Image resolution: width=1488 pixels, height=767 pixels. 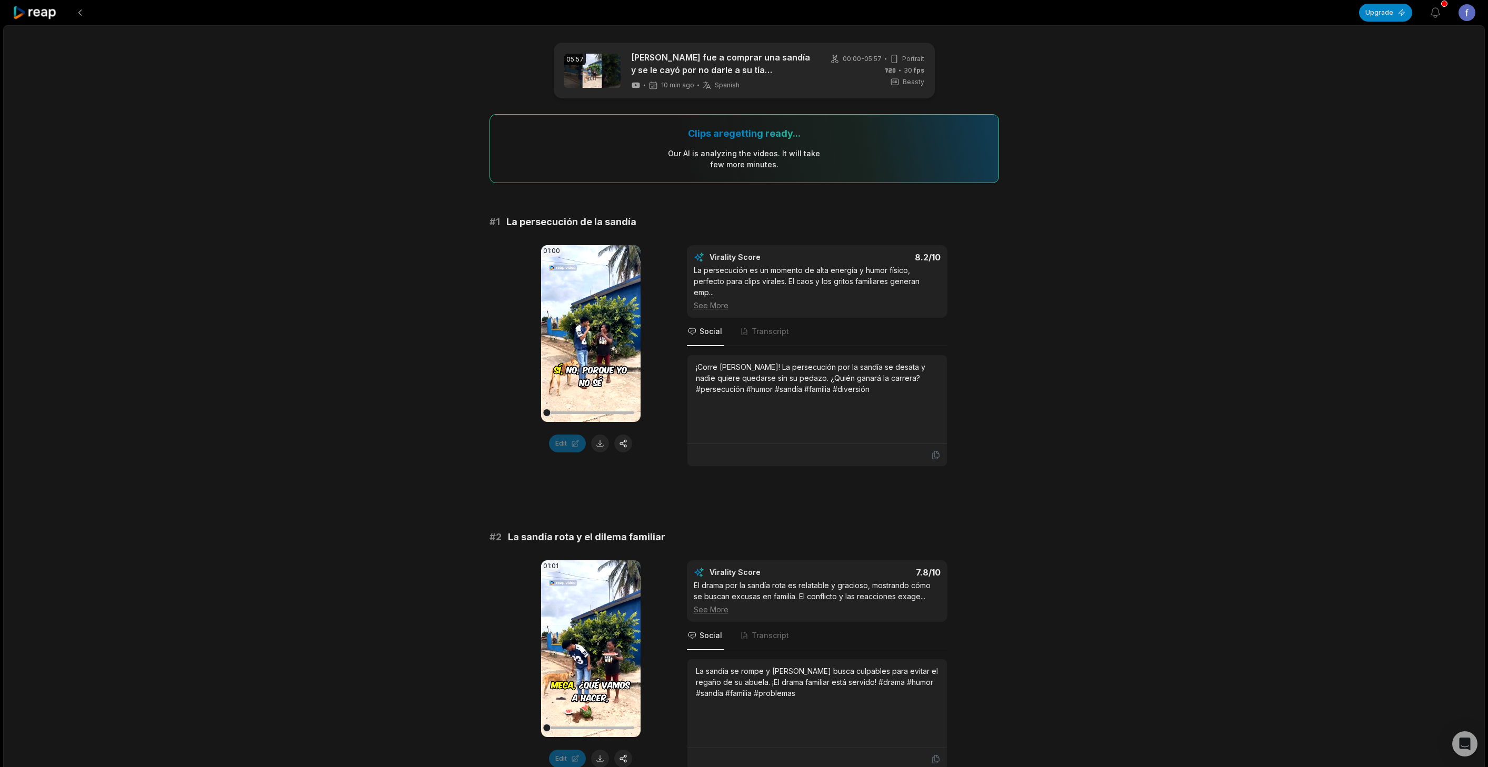 I want to click on span: fps, so click(x=919, y=70).